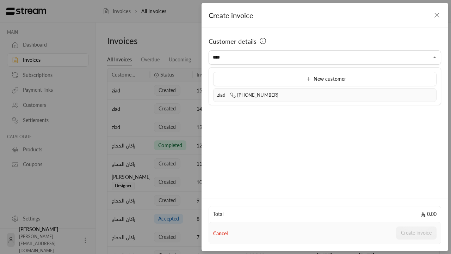 The height and width of the screenshot is (254, 451). What do you see at coordinates (428, 214) in the screenshot?
I see `span: 0.00` at bounding box center [428, 214].